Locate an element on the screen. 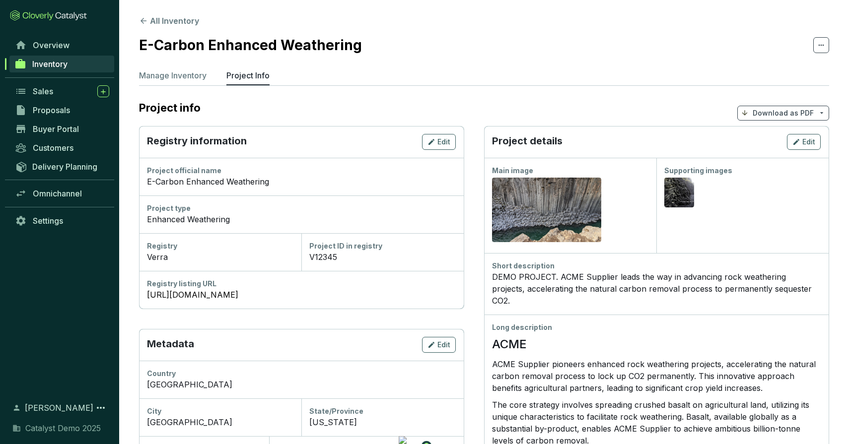 The height and width of the screenshot is (444, 849). a: Customers is located at coordinates (62, 148).